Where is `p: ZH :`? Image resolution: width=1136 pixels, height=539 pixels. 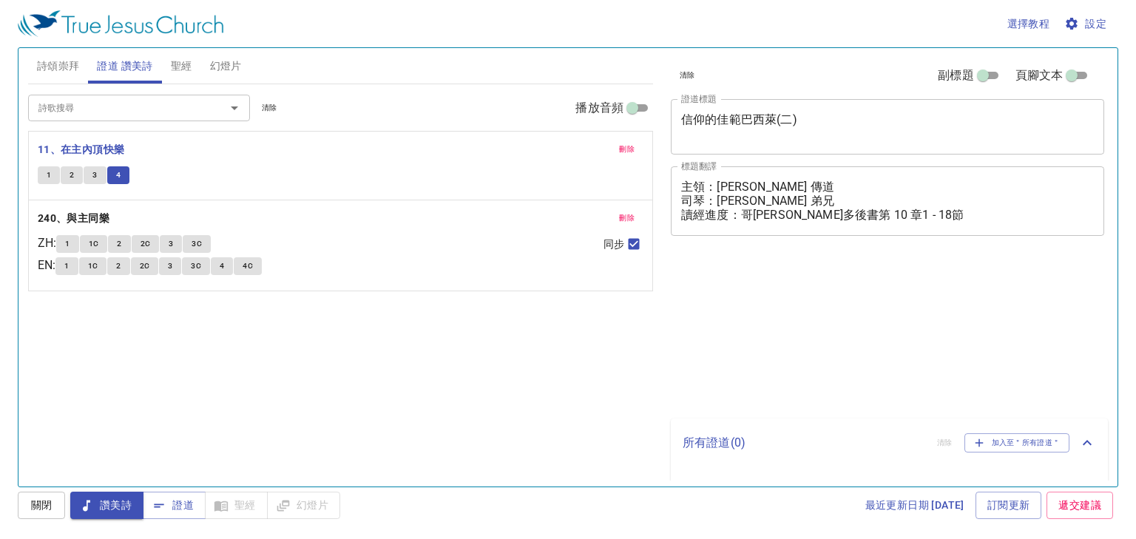
p: ZH : is located at coordinates (47, 243).